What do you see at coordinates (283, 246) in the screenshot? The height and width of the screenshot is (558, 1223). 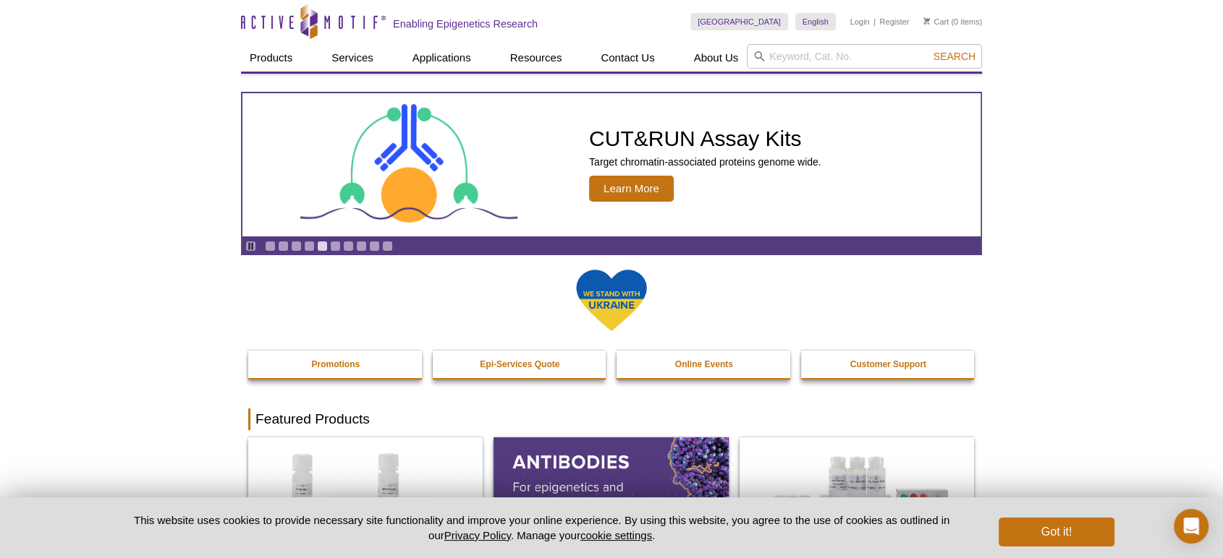 I see `a: Go to slide 2` at bounding box center [283, 246].